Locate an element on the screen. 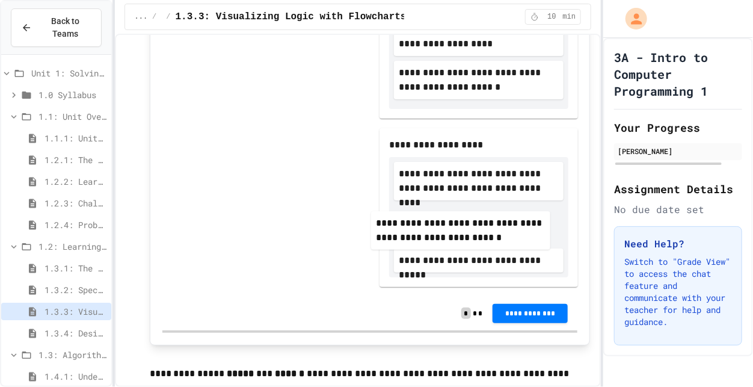 This screenshot has width=753, height=387. span: 1.2.4: Problem Solving Practice is located at coordinates (75, 224).